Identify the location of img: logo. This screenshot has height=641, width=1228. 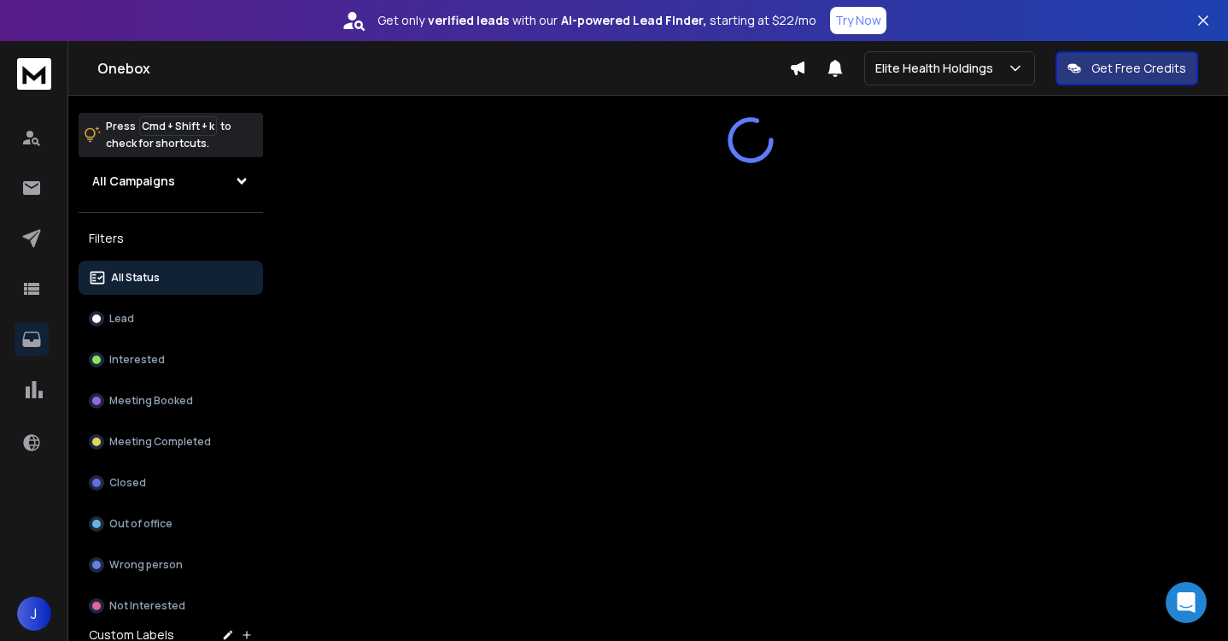
(34, 73).